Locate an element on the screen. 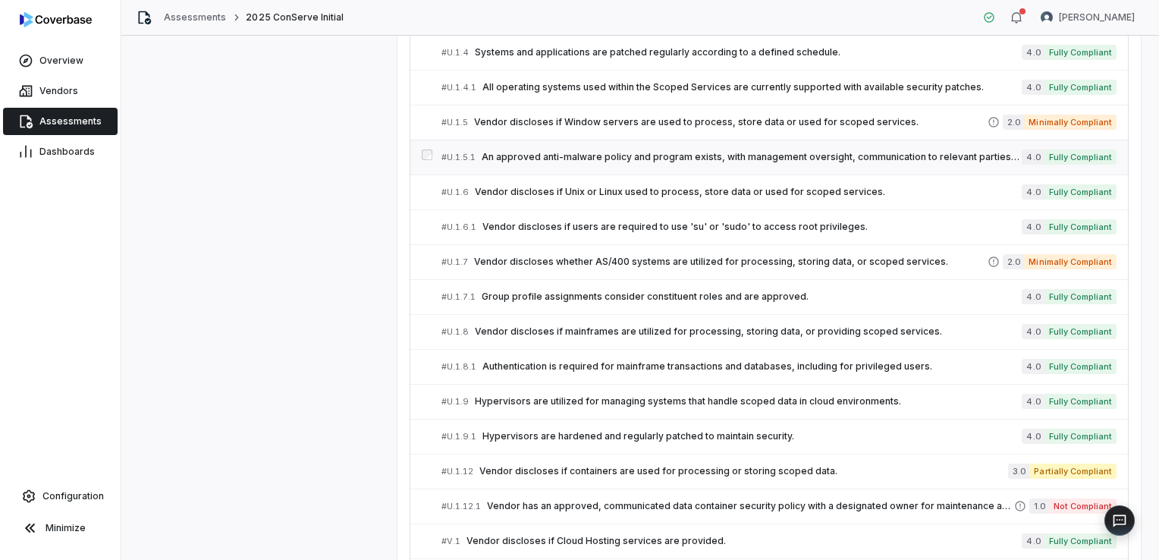 Image resolution: width=1159 pixels, height=560 pixels. span: 2025 ConServe Initial is located at coordinates (294, 17).